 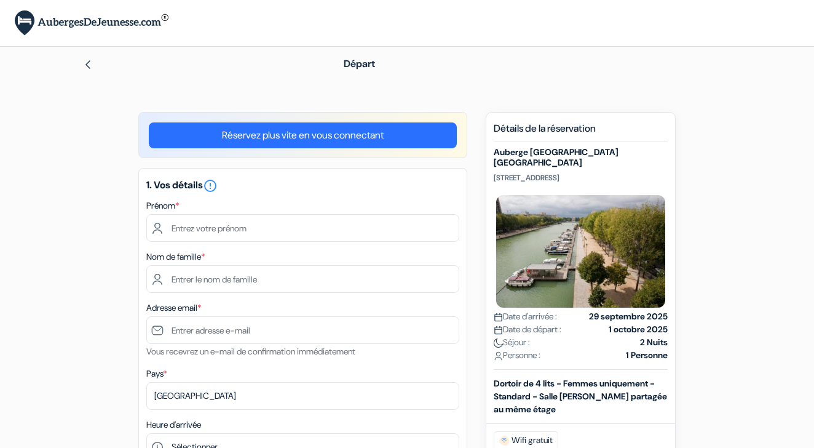 What do you see at coordinates (580, 132) in the screenshot?
I see `h5: Détails de la réservation` at bounding box center [580, 132].